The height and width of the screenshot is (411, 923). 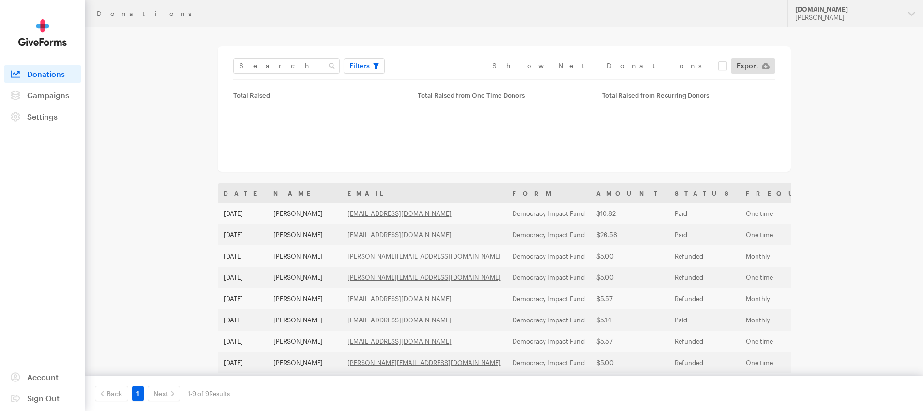 What do you see at coordinates (46, 74) in the screenshot?
I see `span: Donations` at bounding box center [46, 74].